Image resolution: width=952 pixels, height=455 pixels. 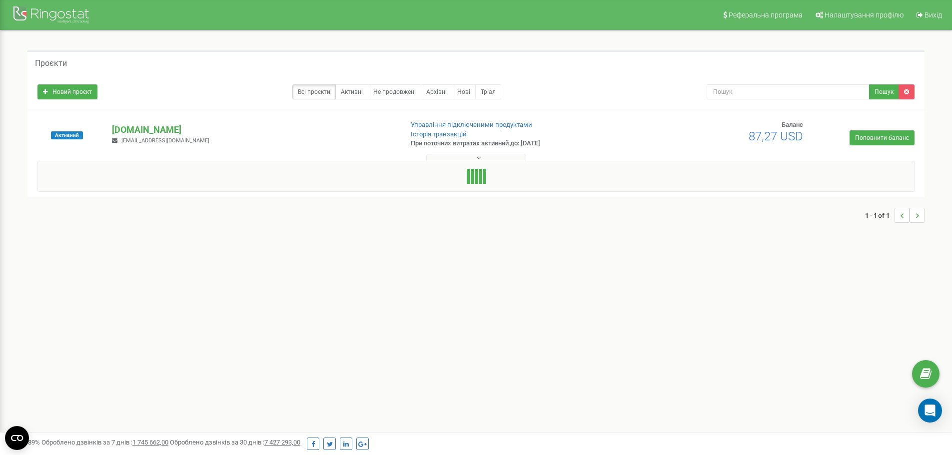 What do you see at coordinates (792, 124) in the screenshot?
I see `span: Баланс` at bounding box center [792, 124].